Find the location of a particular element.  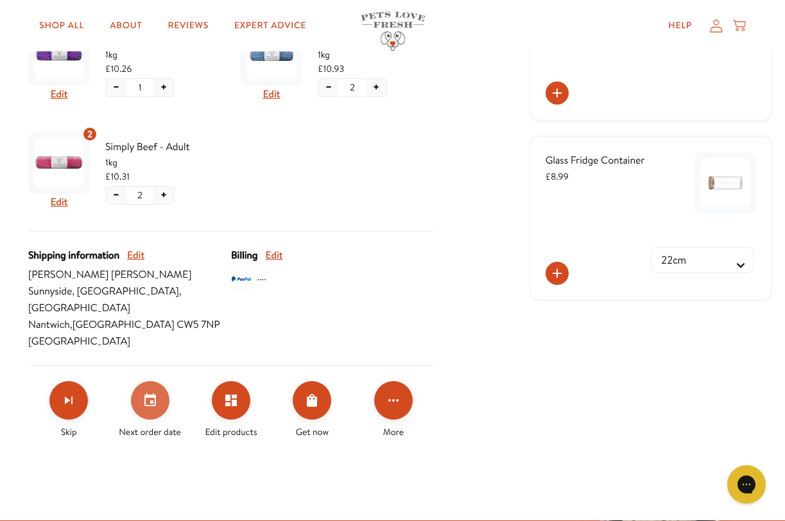

a: Expert Advice is located at coordinates (270, 26).